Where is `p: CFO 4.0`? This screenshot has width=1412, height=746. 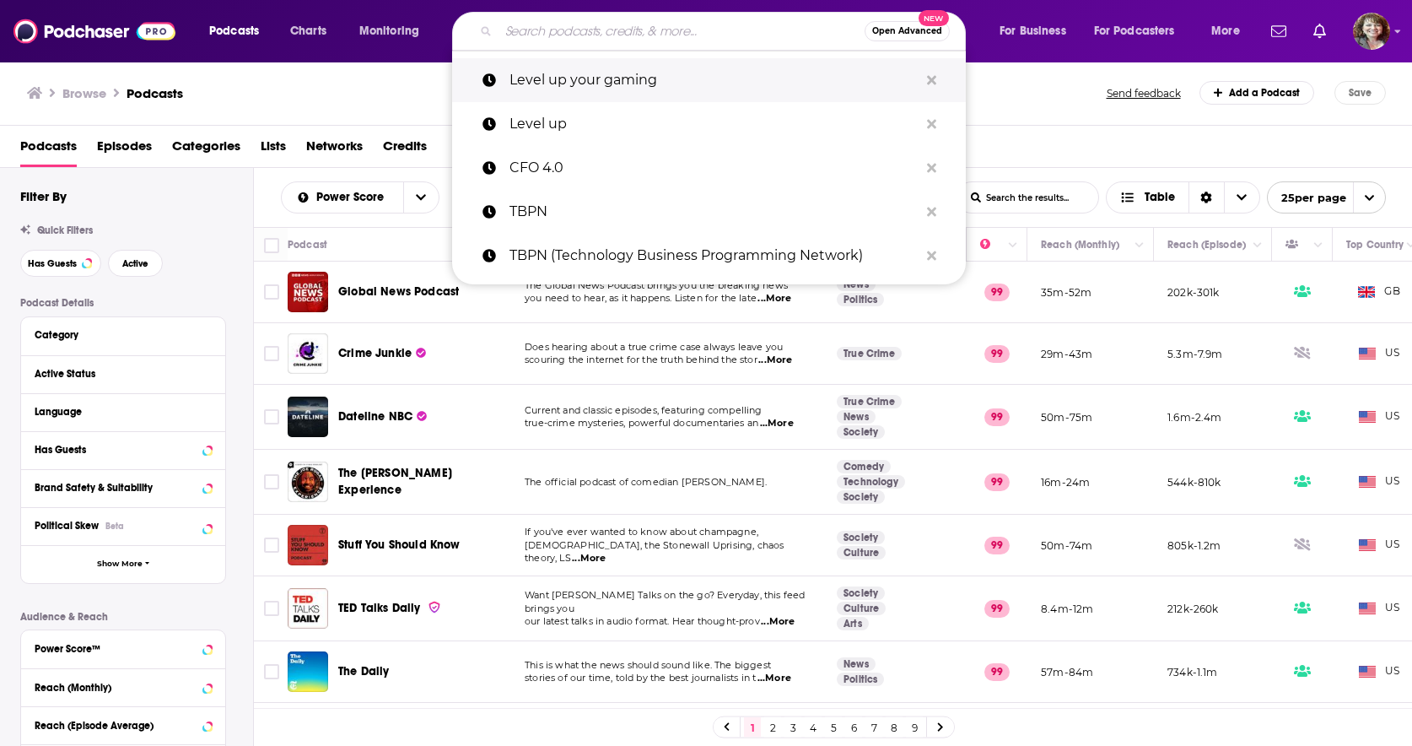 p: CFO 4.0 is located at coordinates (714, 168).